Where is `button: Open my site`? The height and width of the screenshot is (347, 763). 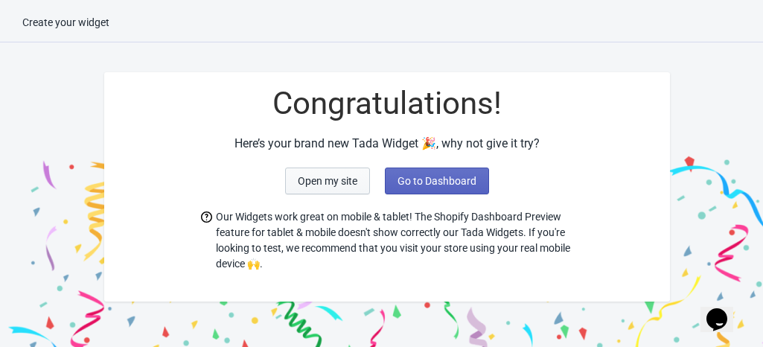
button: Open my site is located at coordinates (327, 181).